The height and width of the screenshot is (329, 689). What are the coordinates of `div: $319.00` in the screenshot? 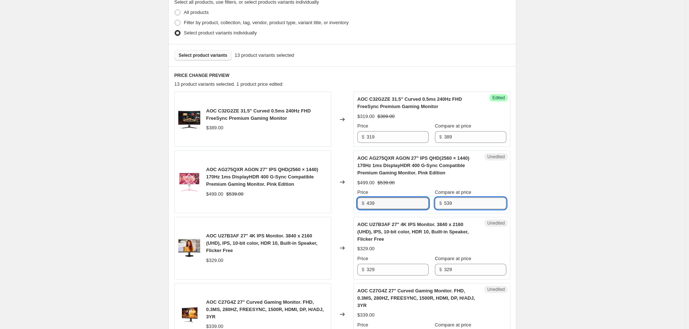 It's located at (366, 116).